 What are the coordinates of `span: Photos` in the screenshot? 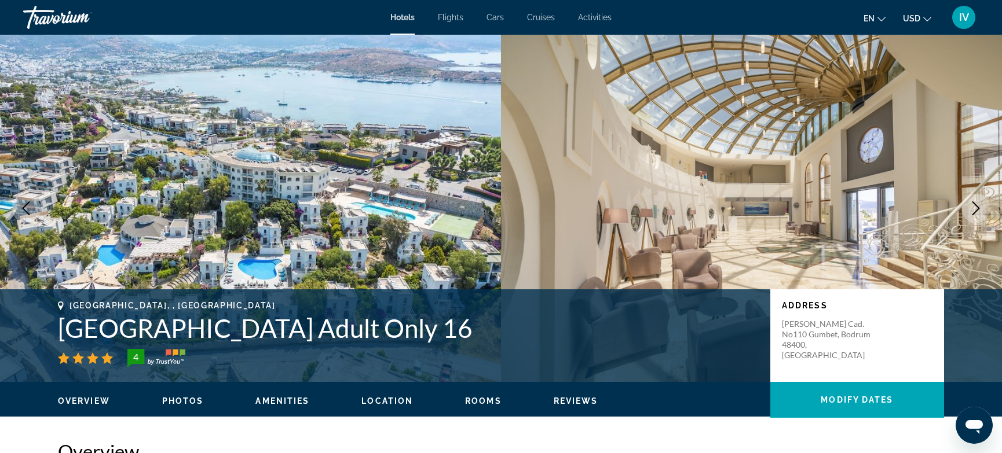 It's located at (183, 401).